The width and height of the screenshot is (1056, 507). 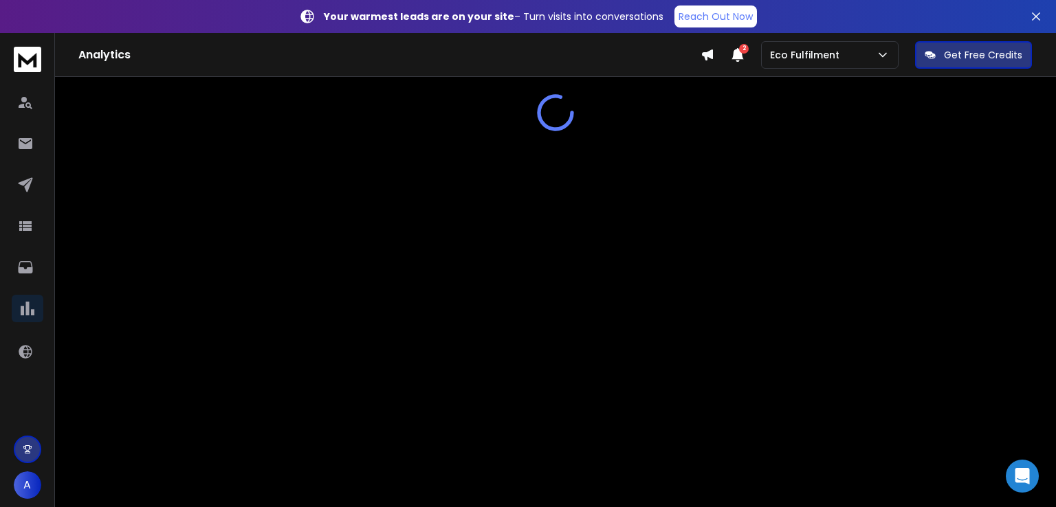 I want to click on a: Reach Out Now, so click(x=716, y=16).